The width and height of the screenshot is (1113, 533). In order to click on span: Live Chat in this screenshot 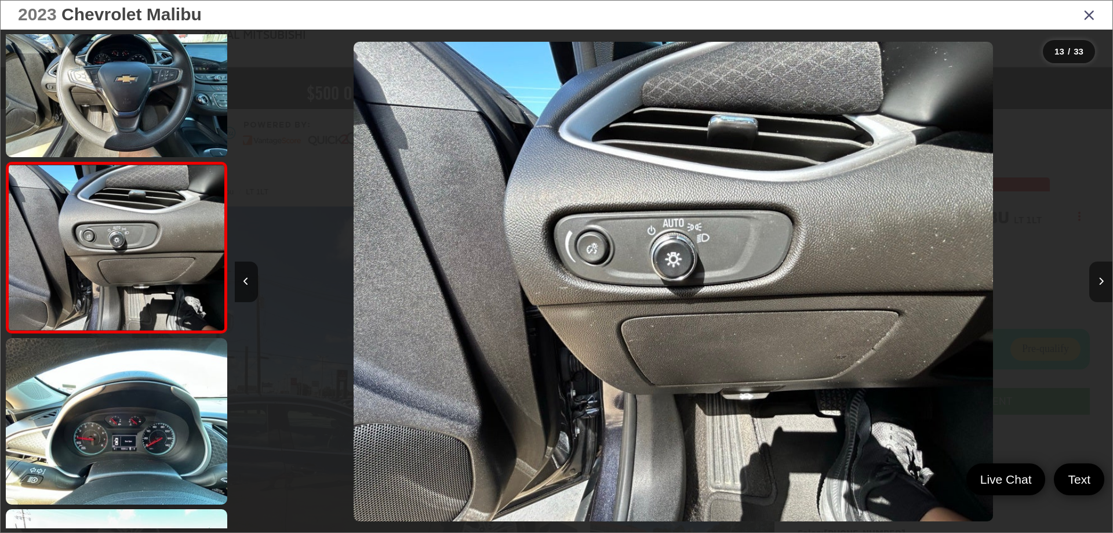, I will do `click(1006, 479)`.